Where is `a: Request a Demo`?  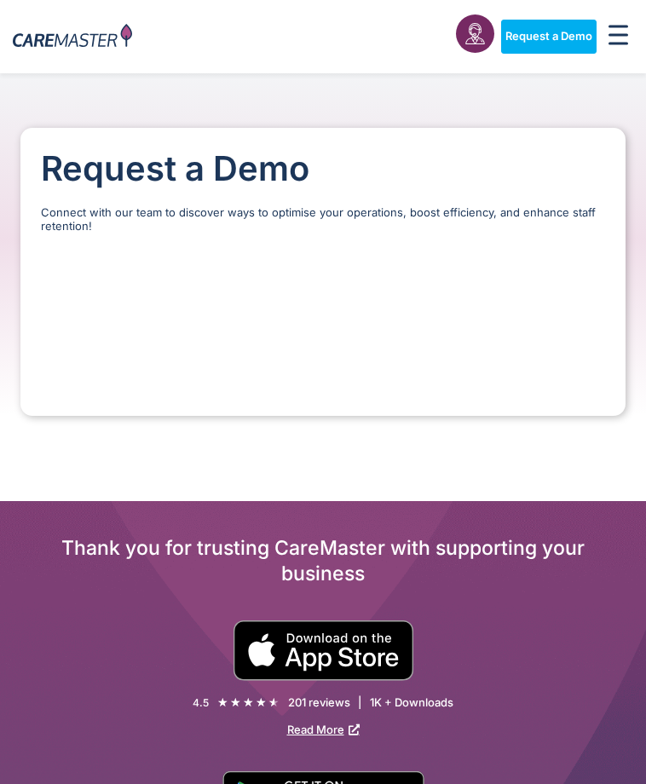 a: Request a Demo is located at coordinates (549, 37).